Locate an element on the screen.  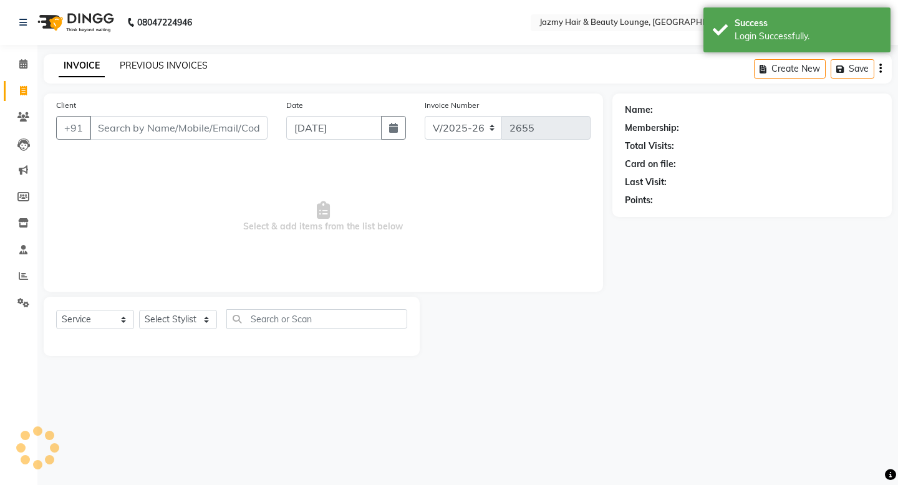
div: Login Successfully. is located at coordinates (808, 36).